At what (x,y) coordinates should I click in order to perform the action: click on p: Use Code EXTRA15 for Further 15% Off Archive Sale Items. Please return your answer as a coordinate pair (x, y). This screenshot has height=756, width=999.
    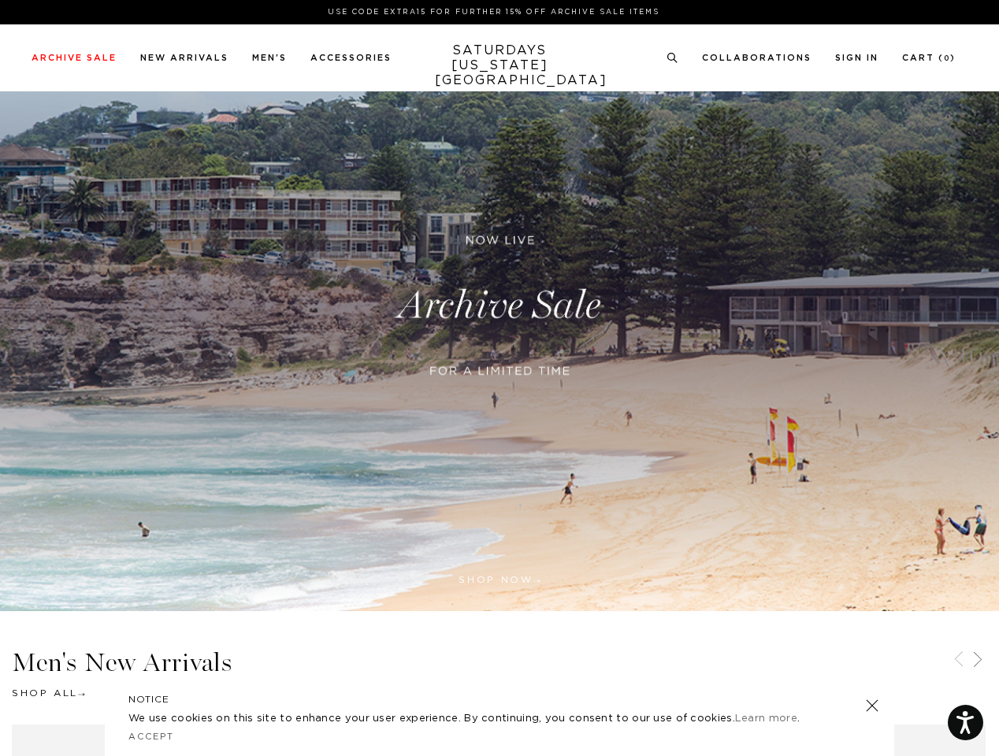
    Looking at the image, I should click on (493, 12).